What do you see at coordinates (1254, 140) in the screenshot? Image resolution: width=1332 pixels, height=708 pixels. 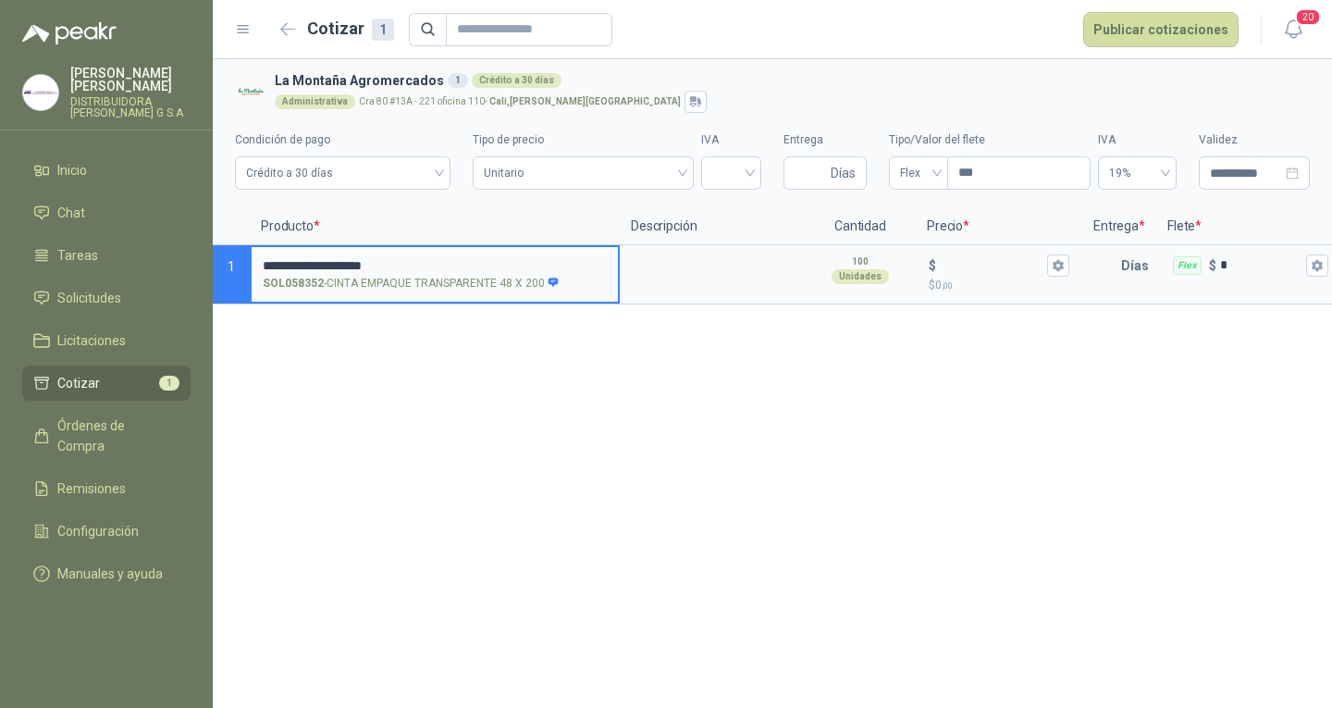 I see `label: Validez` at bounding box center [1254, 140].